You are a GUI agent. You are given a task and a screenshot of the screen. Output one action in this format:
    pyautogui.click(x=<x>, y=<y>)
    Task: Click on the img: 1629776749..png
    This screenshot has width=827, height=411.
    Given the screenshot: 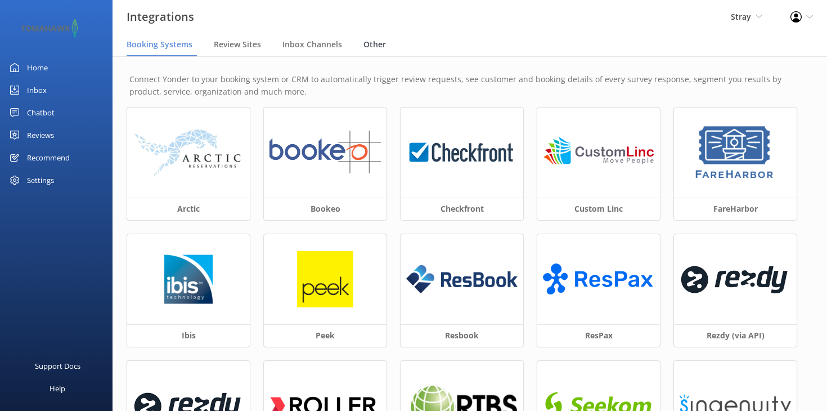 What is the action you would take?
    pyautogui.click(x=189, y=279)
    